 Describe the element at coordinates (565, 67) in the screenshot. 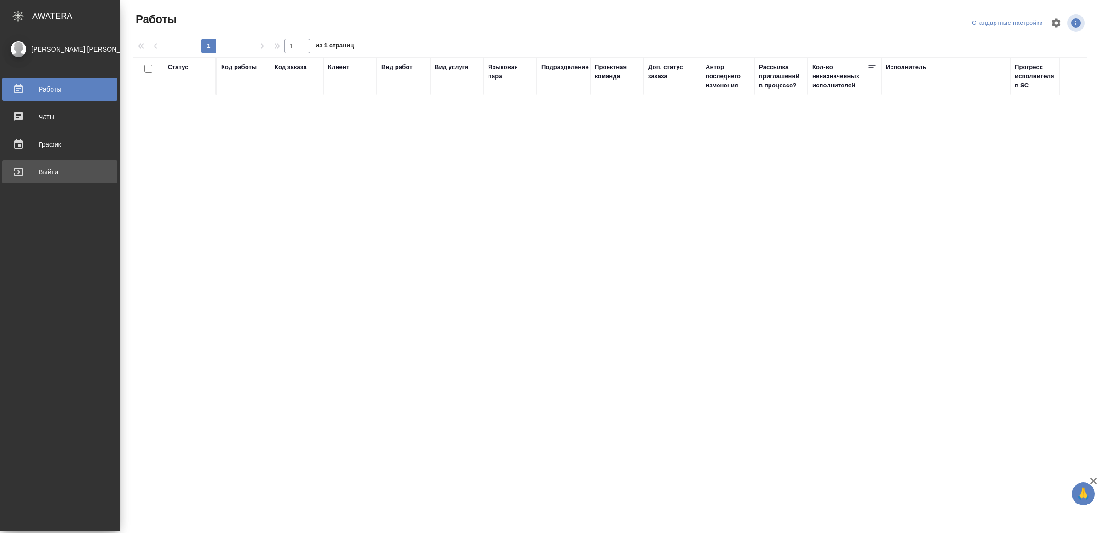

I see `div: Подразделение` at that location.